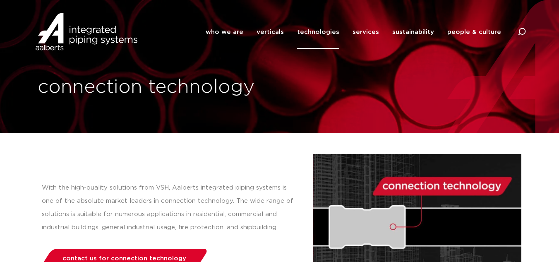  I want to click on p: With the high-quality solutions from VSH, Aalberts integrated piping systems is one of the absolu..., so click(169, 208).